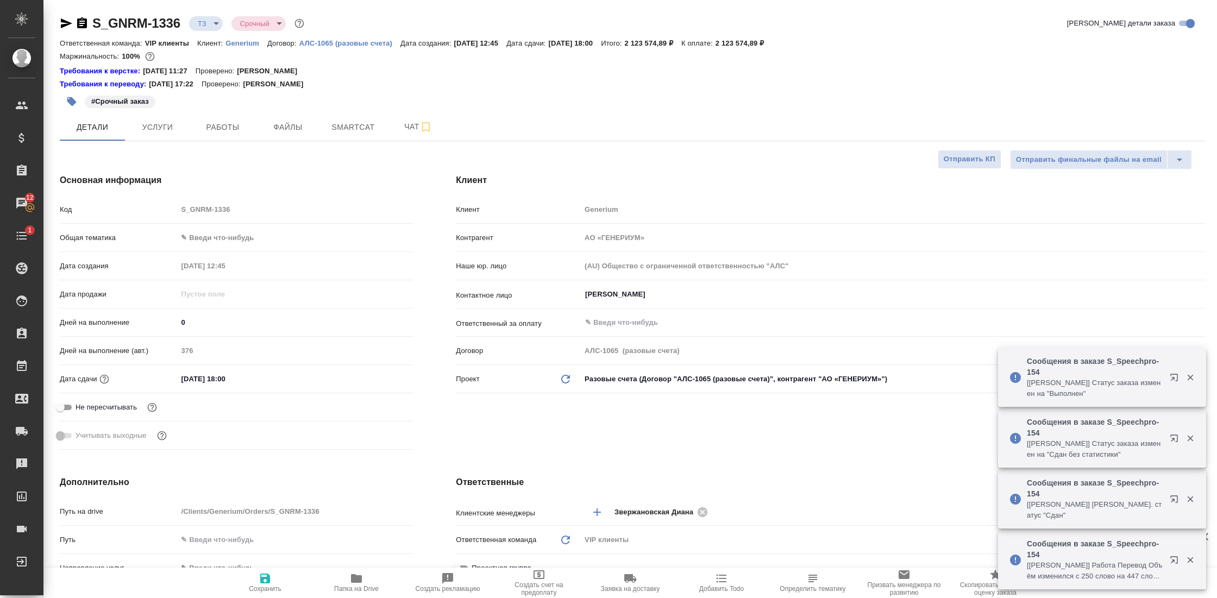 This screenshot has width=1217, height=598. I want to click on span: Не пересчитывать, so click(106, 407).